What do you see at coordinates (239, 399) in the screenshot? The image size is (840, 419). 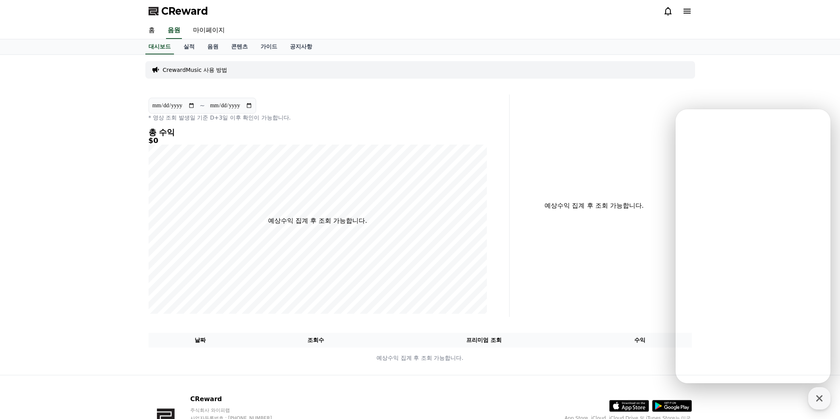 I see `p: CReward` at bounding box center [239, 399].